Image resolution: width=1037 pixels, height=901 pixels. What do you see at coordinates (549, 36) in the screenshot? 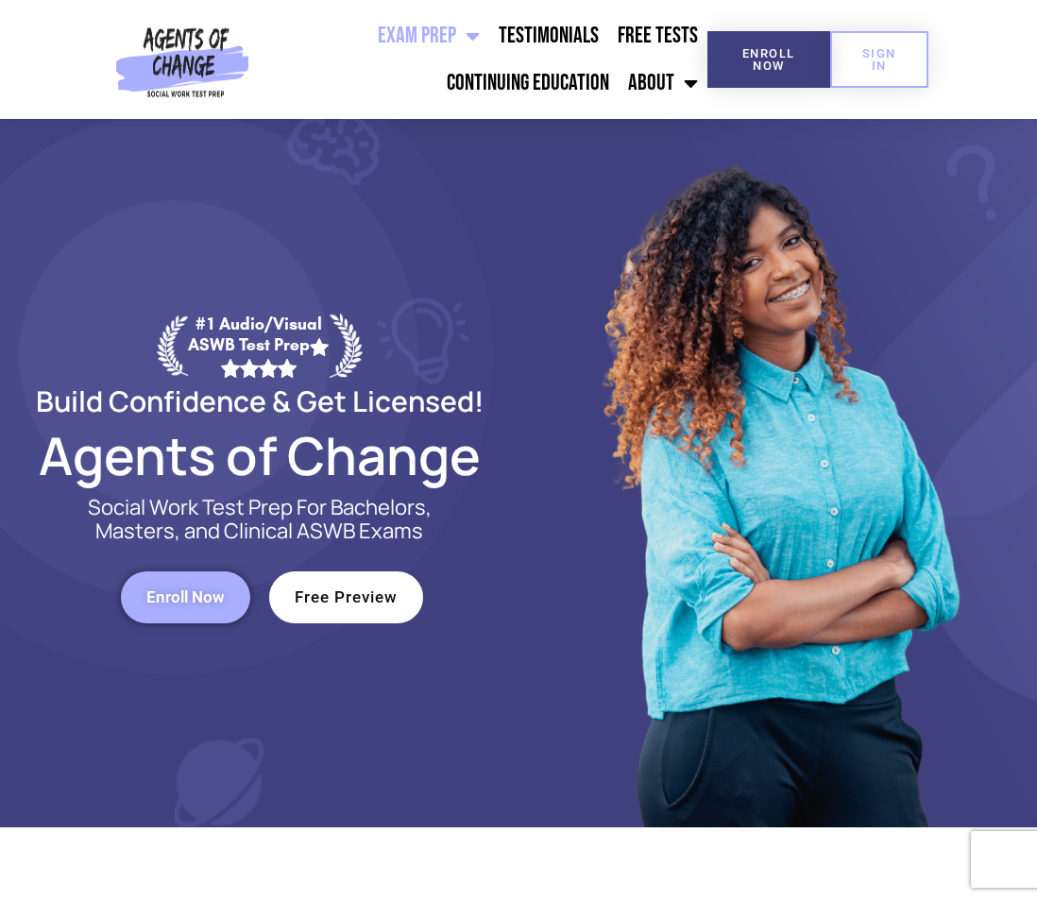
I see `a: Testimonials` at bounding box center [549, 36].